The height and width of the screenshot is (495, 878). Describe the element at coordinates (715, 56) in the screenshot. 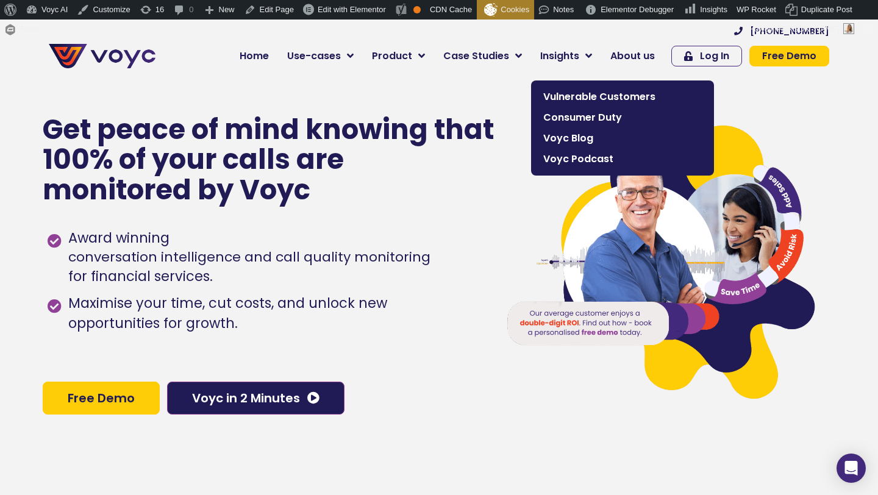

I see `span: Log In` at that location.